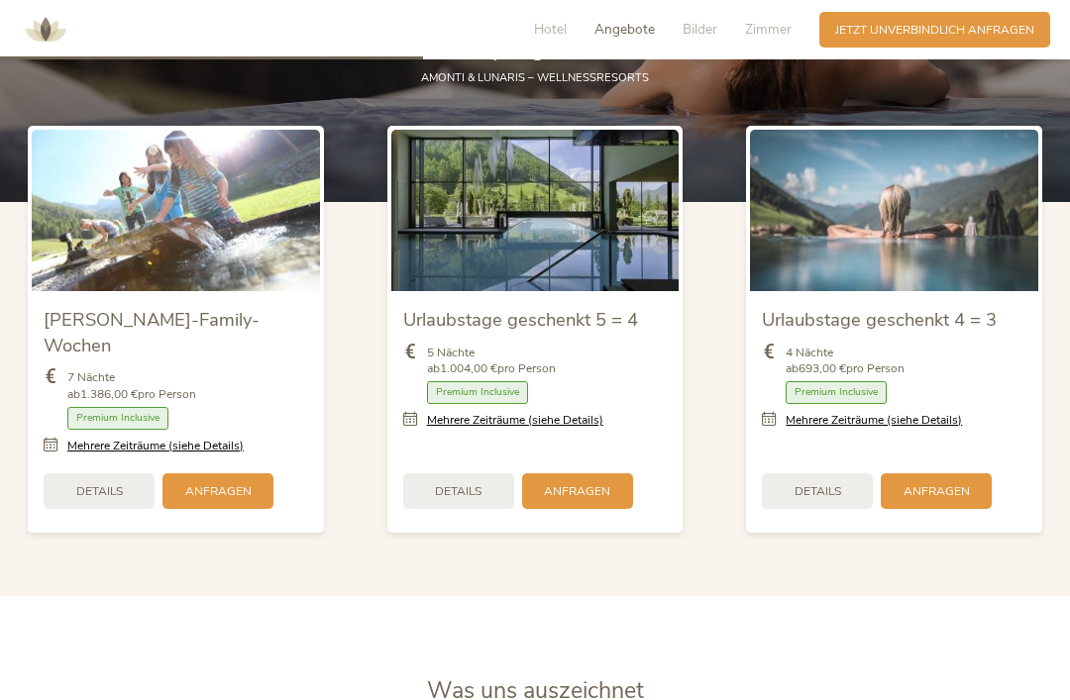 This screenshot has height=700, width=1070. I want to click on span: Angebote, so click(624, 29).